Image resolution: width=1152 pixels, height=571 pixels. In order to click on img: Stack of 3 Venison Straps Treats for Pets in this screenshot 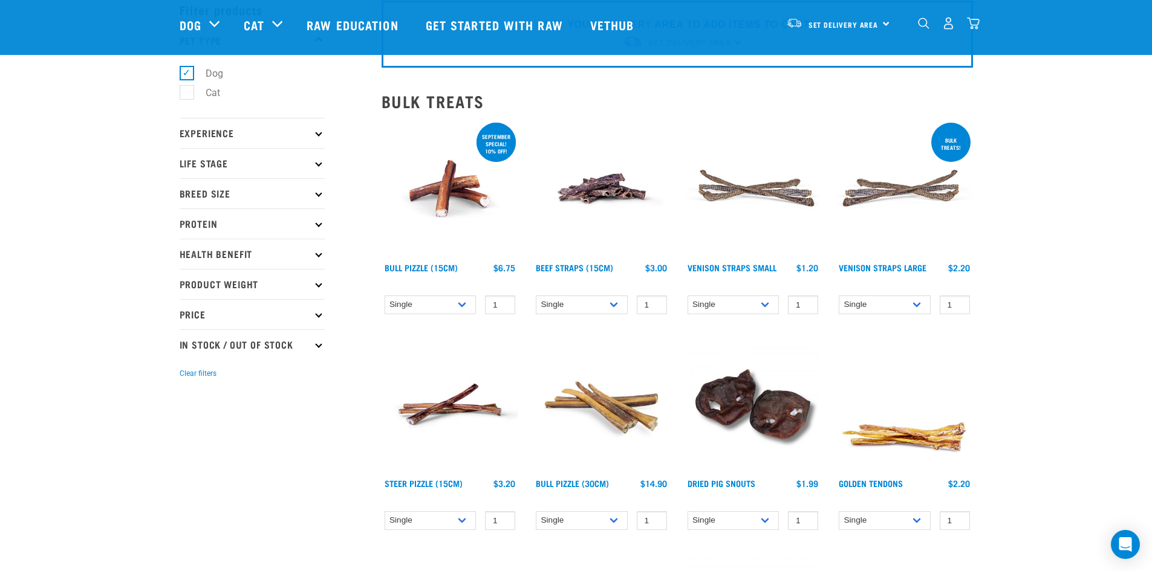, I will do `click(904, 189)`.